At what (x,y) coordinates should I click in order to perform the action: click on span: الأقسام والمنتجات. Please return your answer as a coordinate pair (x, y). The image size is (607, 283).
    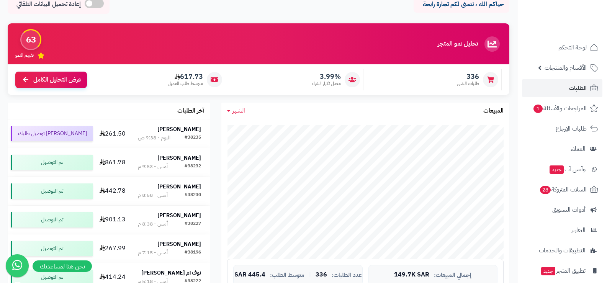
    Looking at the image, I should click on (566, 68).